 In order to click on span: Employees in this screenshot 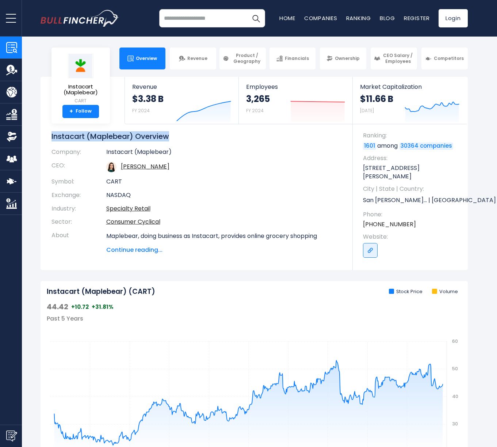, I will do `click(295, 87)`.